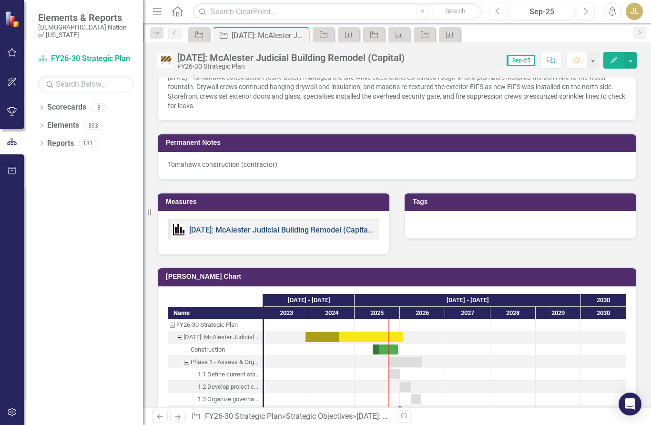 The height and width of the screenshot is (425, 651). Describe the element at coordinates (397, 164) in the screenshot. I see `p: Tomahawk construction (contractor)` at that location.